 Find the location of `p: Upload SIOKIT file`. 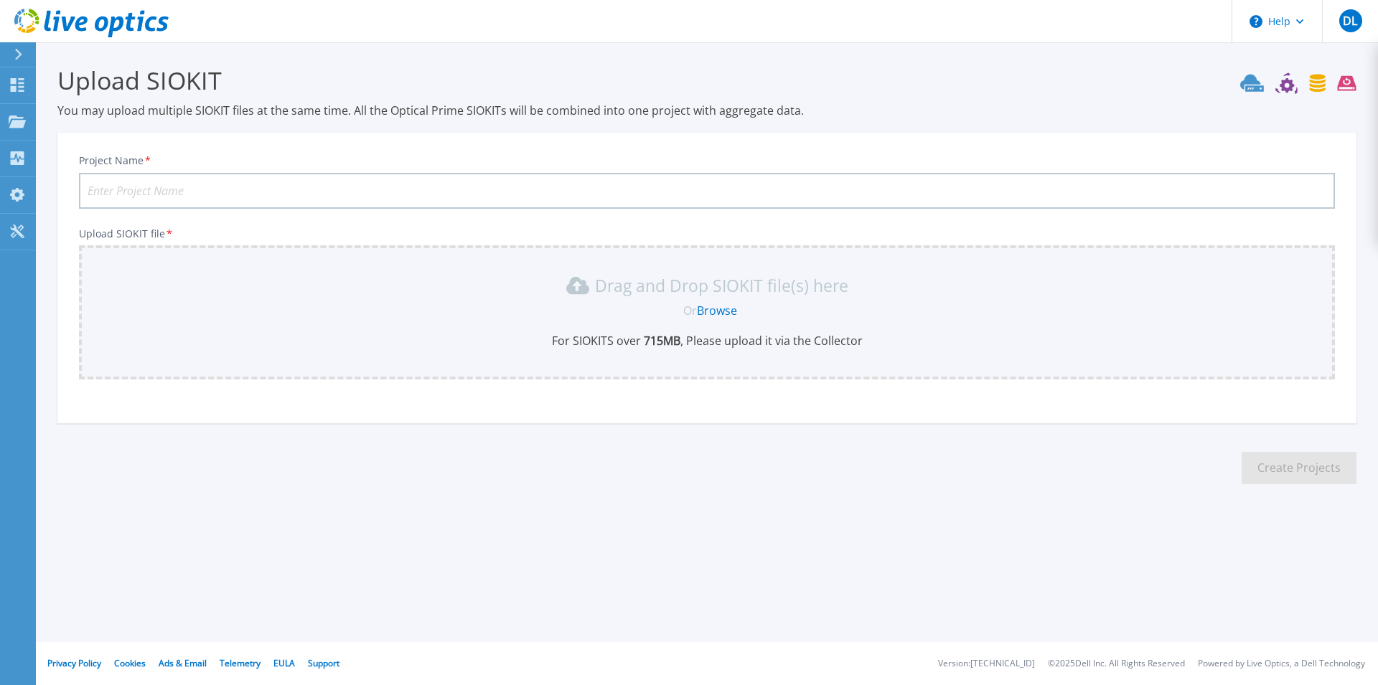

p: Upload SIOKIT file is located at coordinates (707, 234).